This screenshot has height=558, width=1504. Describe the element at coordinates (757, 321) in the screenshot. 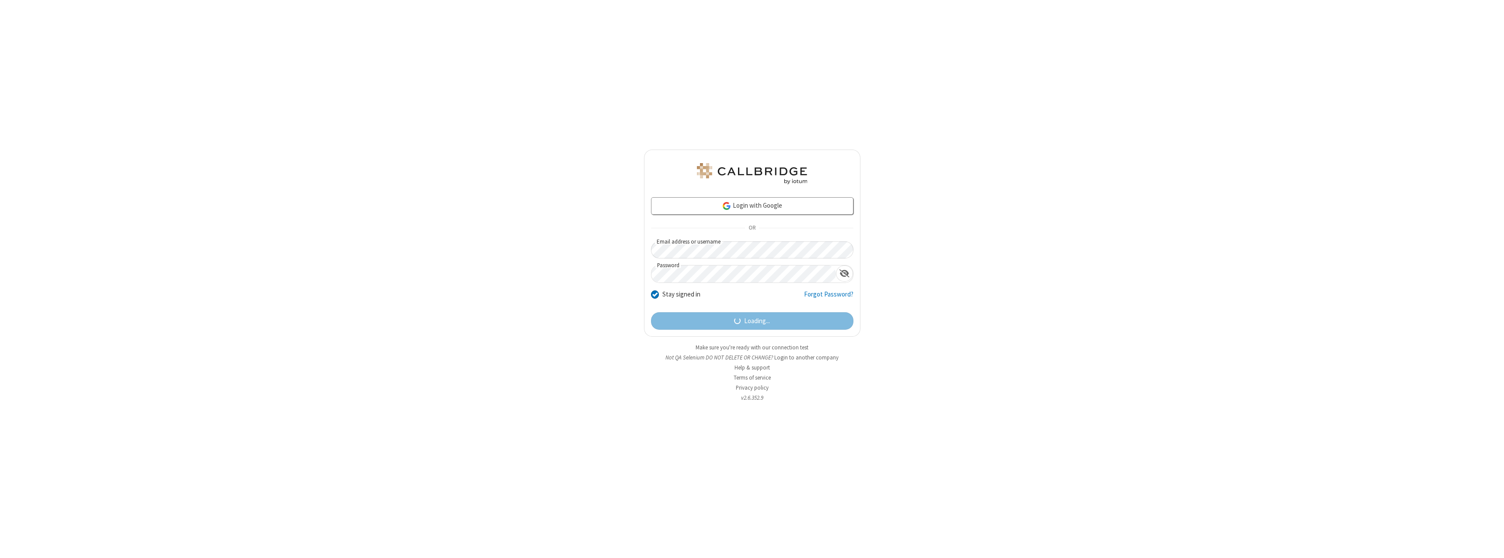

I see `span: Loading...` at that location.